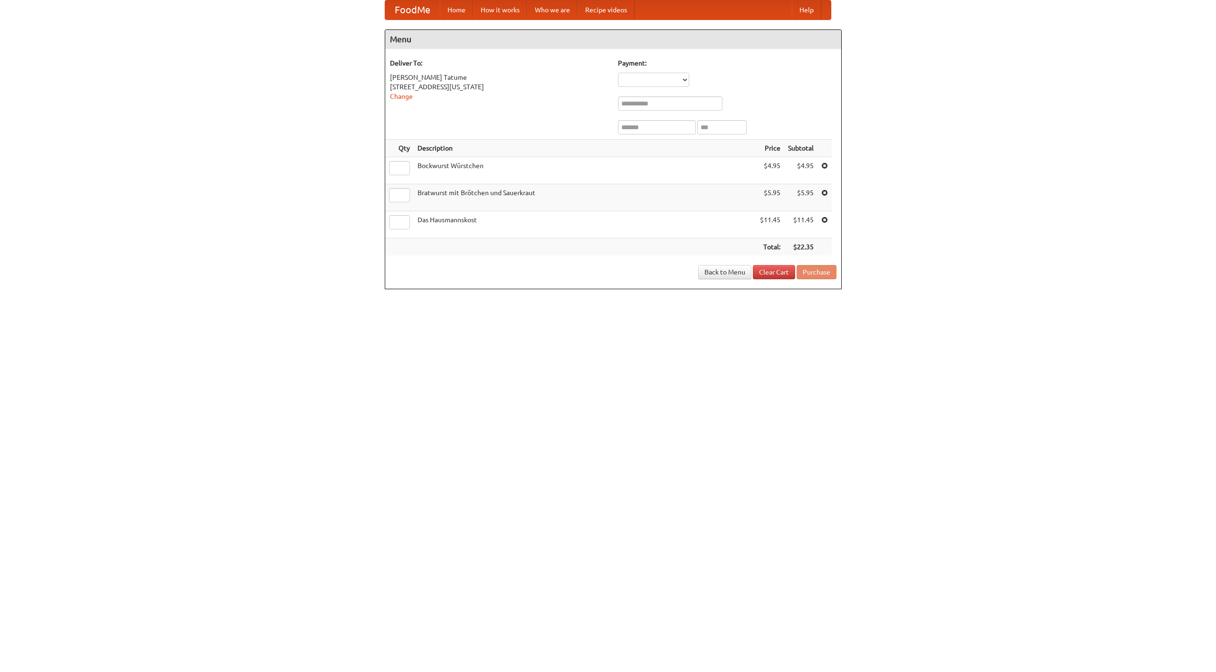 The image size is (1216, 672). What do you see at coordinates (457, 10) in the screenshot?
I see `a: Home` at bounding box center [457, 10].